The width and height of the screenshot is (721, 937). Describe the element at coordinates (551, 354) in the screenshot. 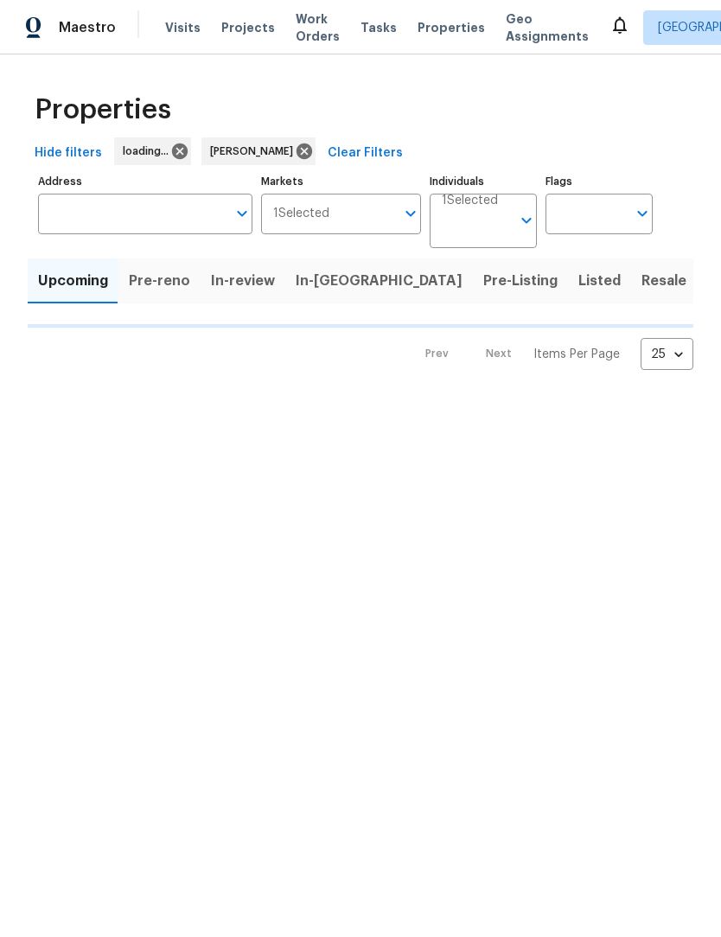

I see `nav: Pagination Navigation` at that location.